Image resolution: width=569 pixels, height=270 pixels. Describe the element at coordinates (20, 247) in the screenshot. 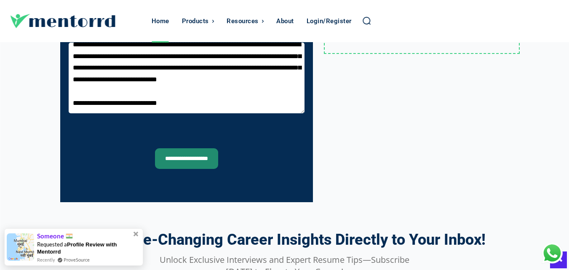

I see `img: provesource social proof notification image` at that location.